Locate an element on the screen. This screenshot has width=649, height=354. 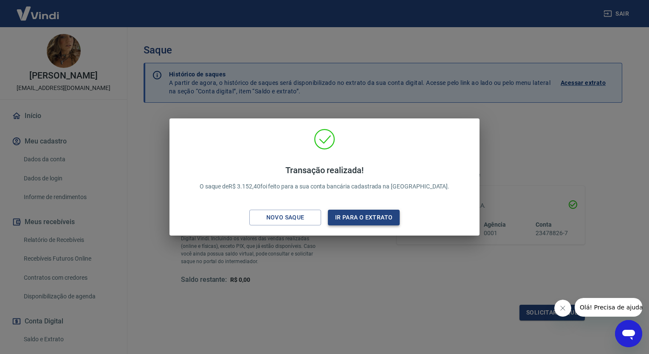
button: Novo saque is located at coordinates (285, 218).